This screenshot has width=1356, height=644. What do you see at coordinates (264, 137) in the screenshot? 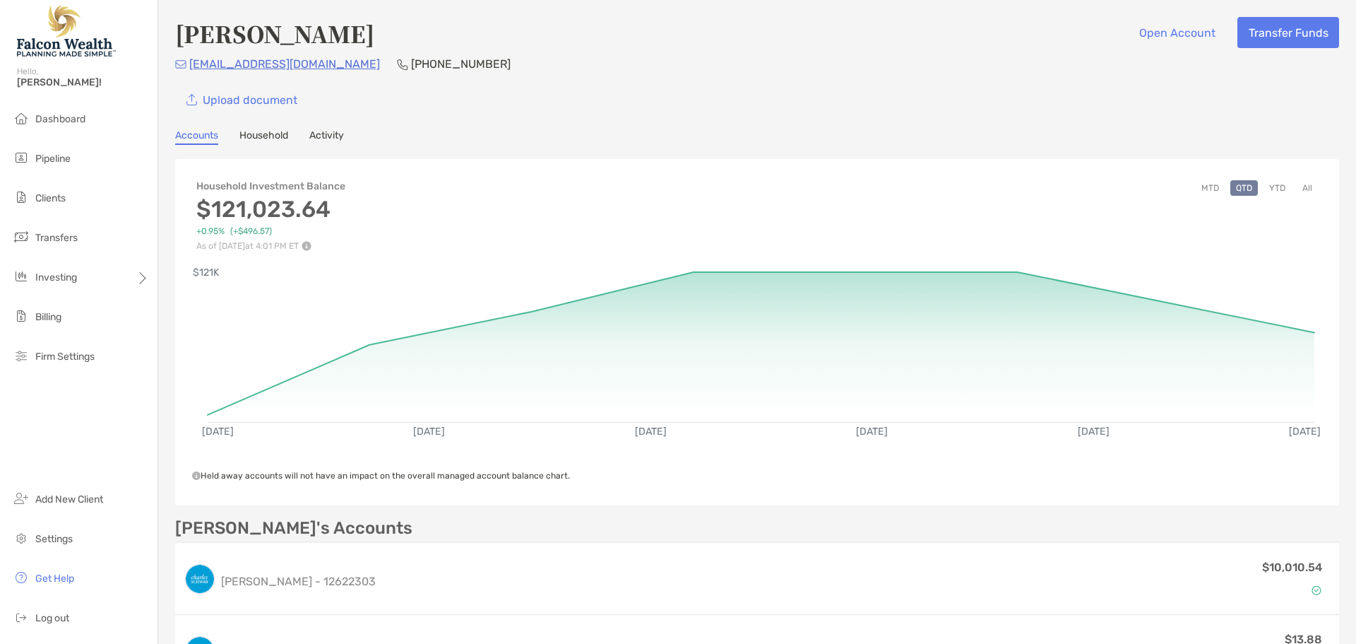
I see `a: Household` at bounding box center [264, 137].